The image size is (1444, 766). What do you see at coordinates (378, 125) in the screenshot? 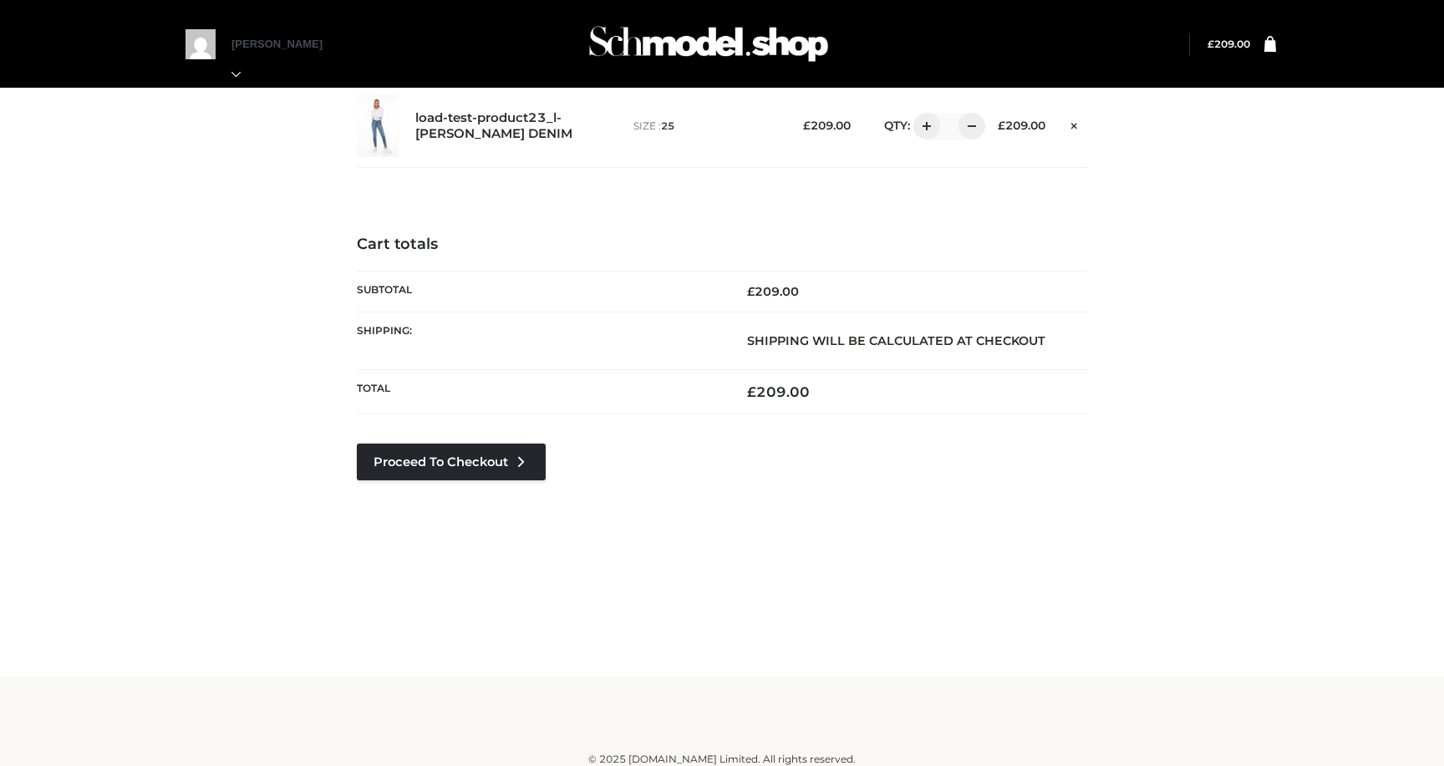
I see `img: load-test-product23_l-PARKER SMITH DENIM - 25` at bounding box center [378, 125].